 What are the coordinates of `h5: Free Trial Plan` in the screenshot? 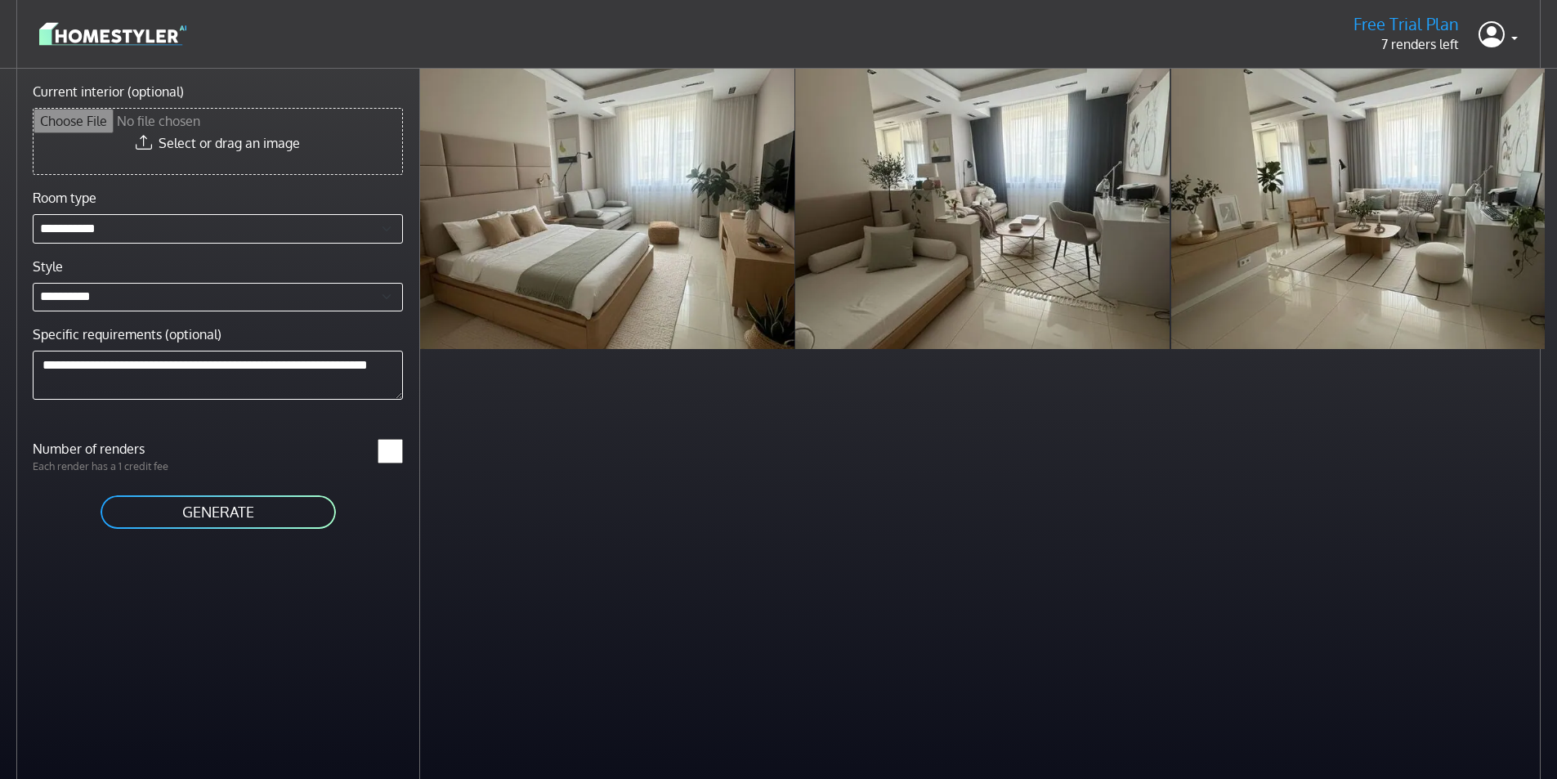 It's located at (1406, 24).